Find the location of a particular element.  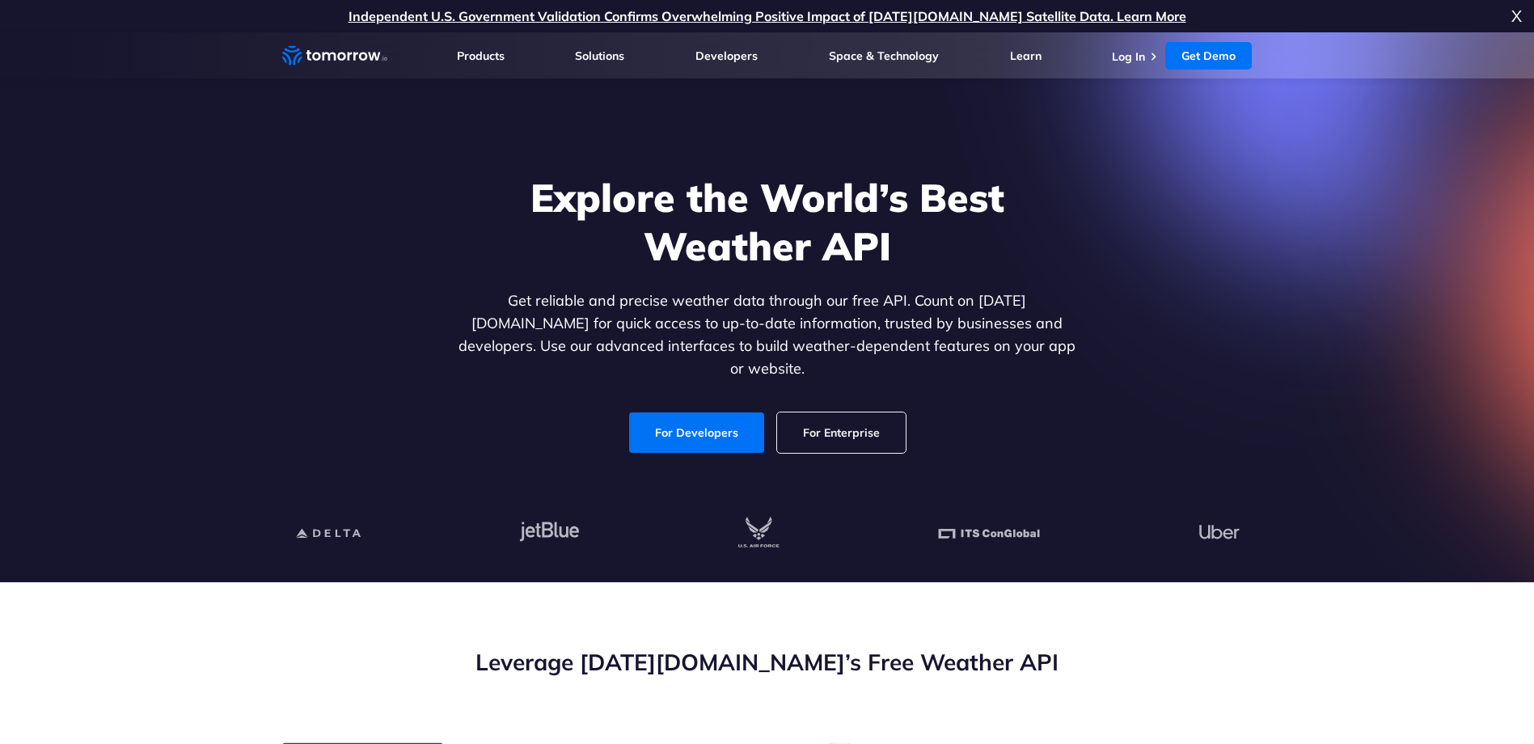

a: Learn is located at coordinates (1026, 56).